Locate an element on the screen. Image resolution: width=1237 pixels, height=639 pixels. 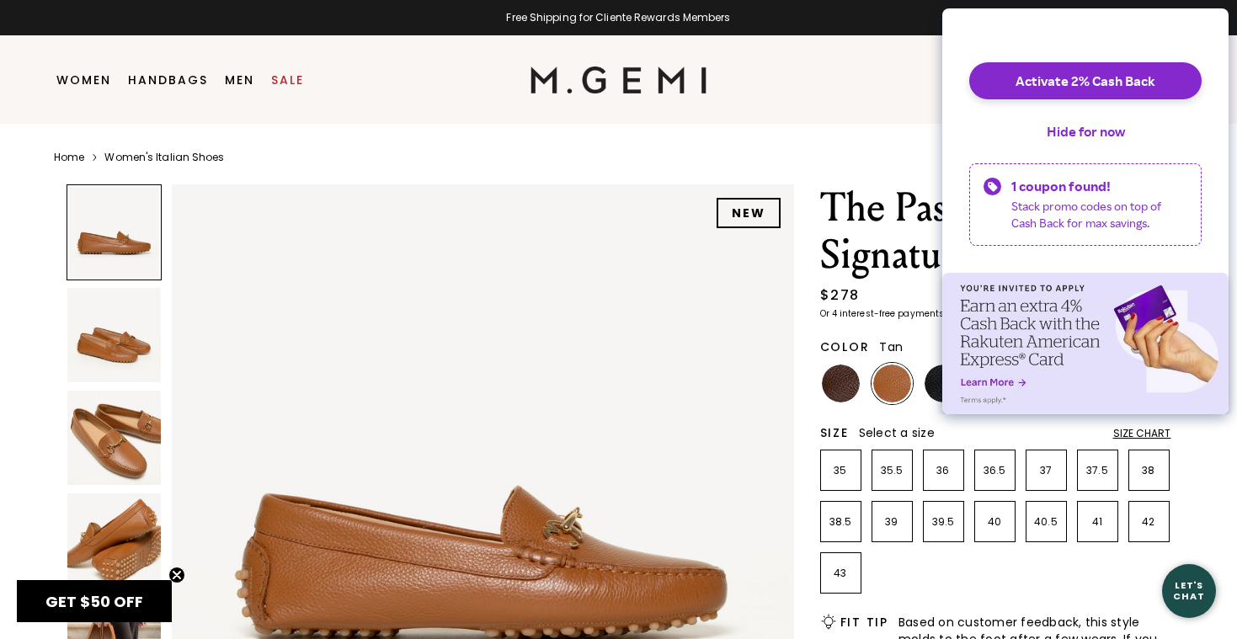
p: 38 is located at coordinates (1149, 471).